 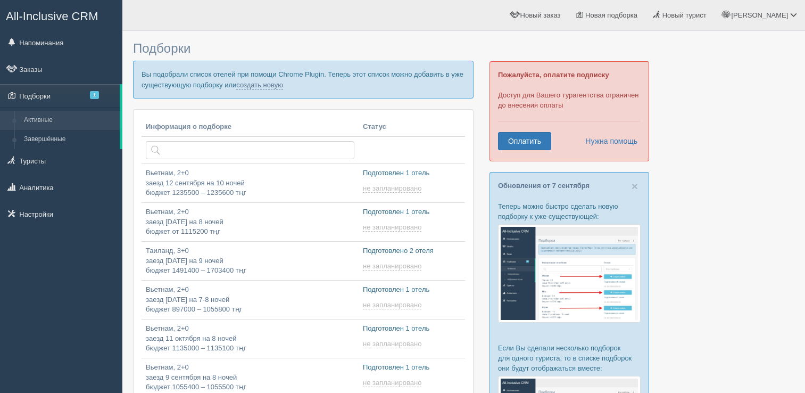 What do you see at coordinates (260, 85) in the screenshot?
I see `a: создать новую` at bounding box center [260, 85].